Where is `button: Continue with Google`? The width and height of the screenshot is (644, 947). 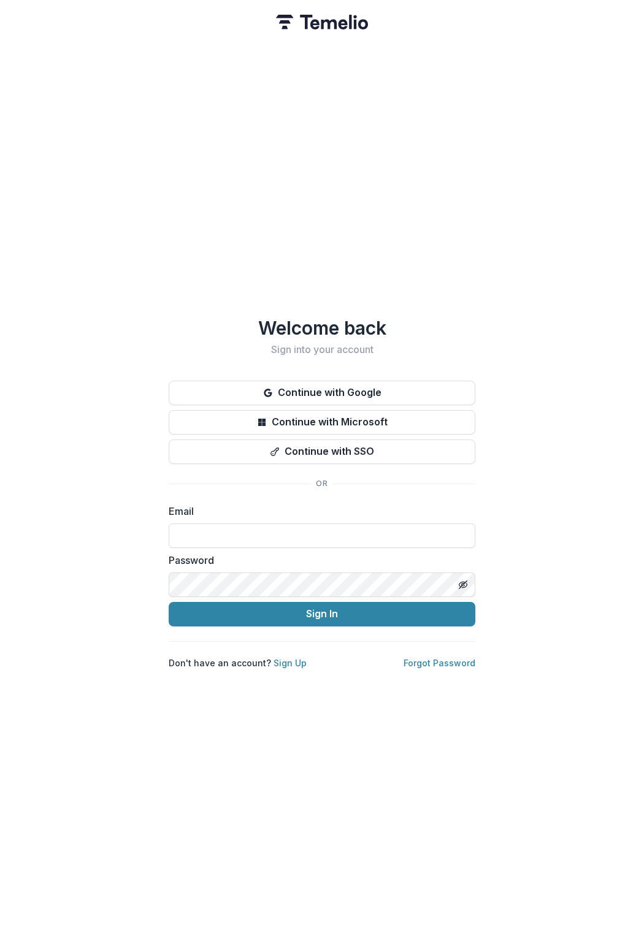
button: Continue with Google is located at coordinates (322, 393).